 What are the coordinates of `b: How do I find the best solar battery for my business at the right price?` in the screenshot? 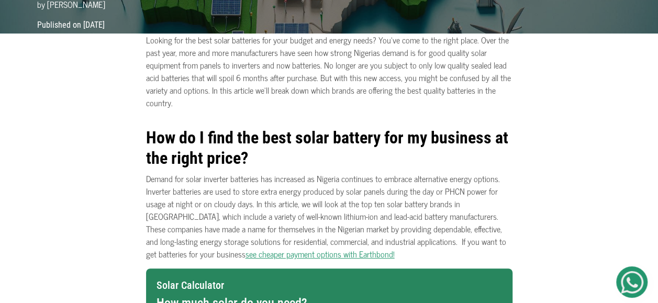 It's located at (327, 148).